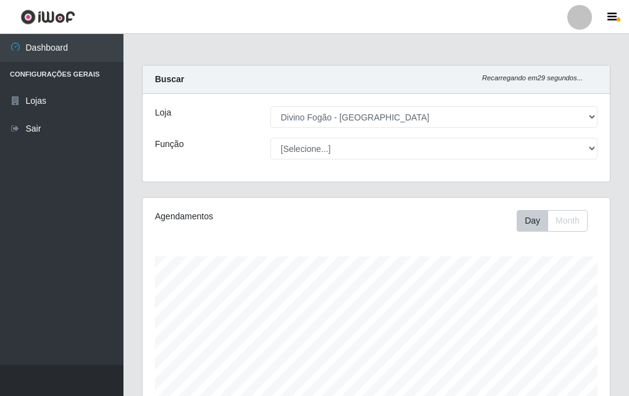 The image size is (629, 396). What do you see at coordinates (568, 221) in the screenshot?
I see `button: Month` at bounding box center [568, 221].